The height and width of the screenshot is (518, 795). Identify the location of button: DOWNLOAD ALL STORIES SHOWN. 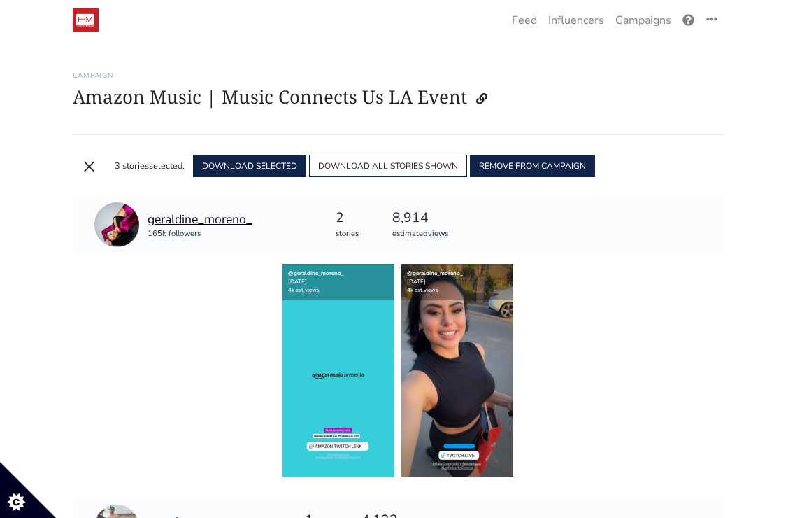
(388, 166).